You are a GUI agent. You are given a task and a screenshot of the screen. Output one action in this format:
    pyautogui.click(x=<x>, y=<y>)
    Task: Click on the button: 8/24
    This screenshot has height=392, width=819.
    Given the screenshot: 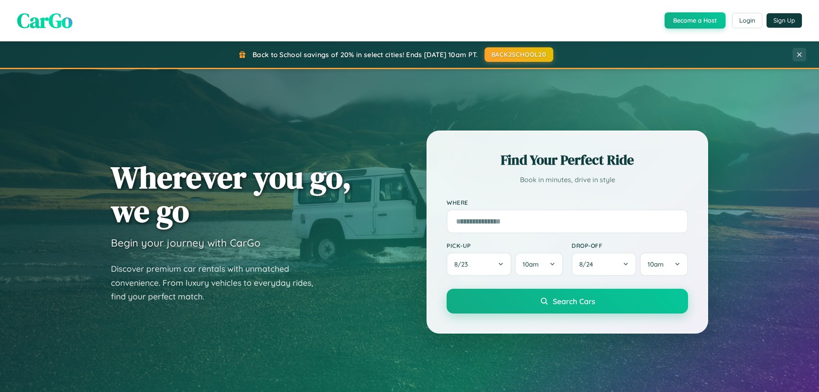 What is the action you would take?
    pyautogui.click(x=604, y=264)
    